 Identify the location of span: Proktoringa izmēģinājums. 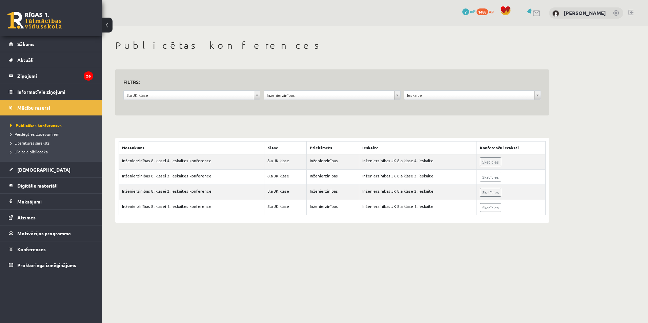
(47, 265).